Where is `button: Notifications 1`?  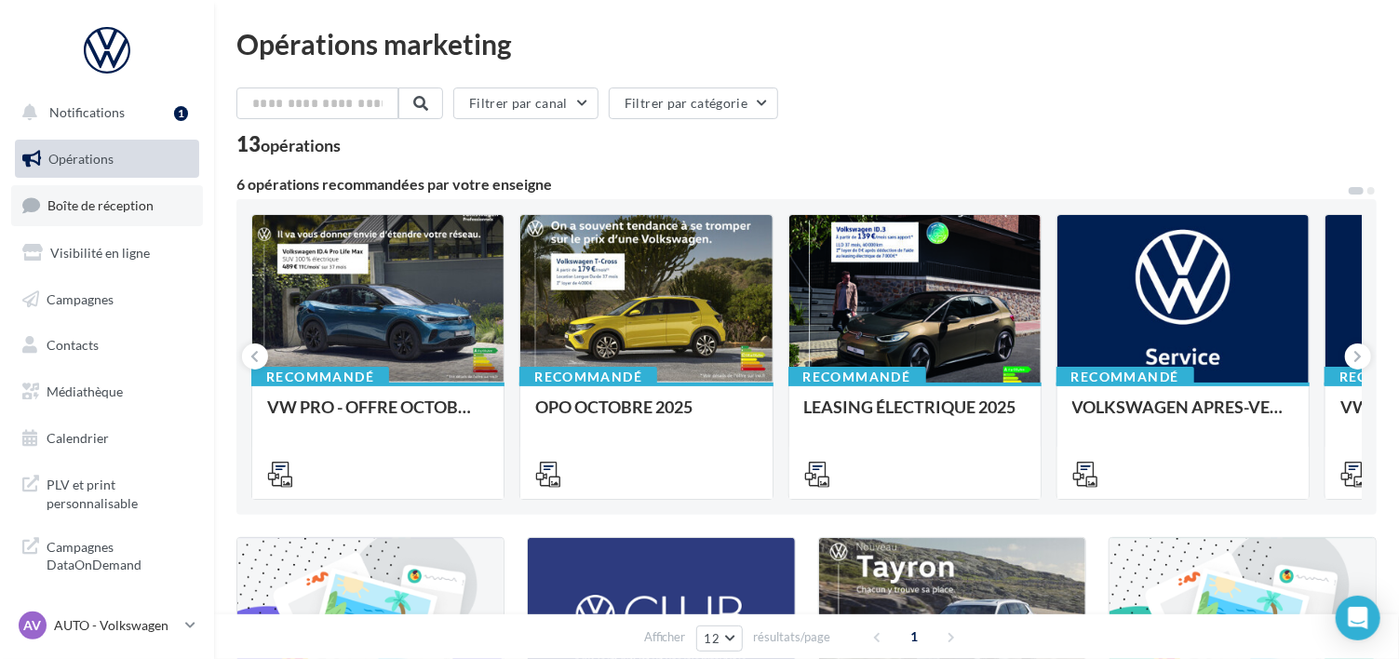 button: Notifications 1 is located at coordinates (103, 113).